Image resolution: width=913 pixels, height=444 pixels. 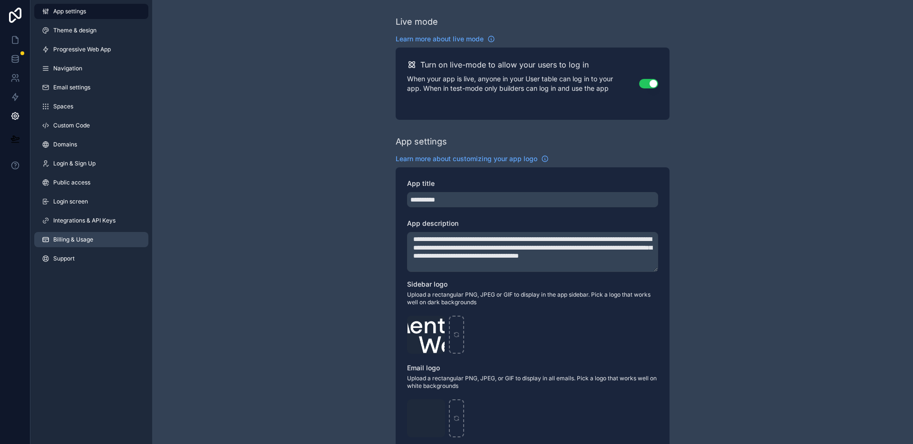 What do you see at coordinates (439, 39) in the screenshot?
I see `span: Learn more about live mode` at bounding box center [439, 39].